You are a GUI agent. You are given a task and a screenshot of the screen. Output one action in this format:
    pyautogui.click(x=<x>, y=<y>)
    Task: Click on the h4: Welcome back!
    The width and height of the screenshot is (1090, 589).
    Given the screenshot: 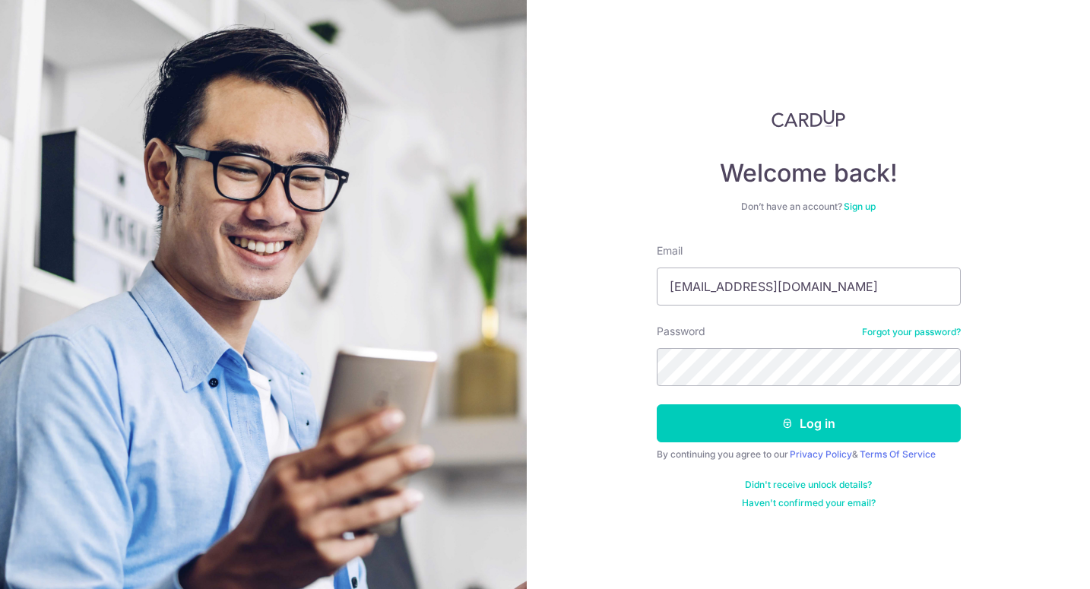 What is the action you would take?
    pyautogui.click(x=809, y=173)
    